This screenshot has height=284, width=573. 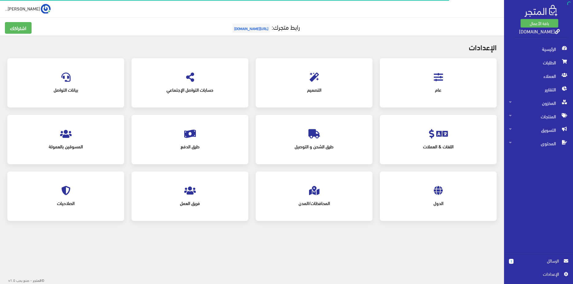 What do you see at coordinates (538, 49) in the screenshot?
I see `span: الرئيسية` at bounding box center [538, 49].